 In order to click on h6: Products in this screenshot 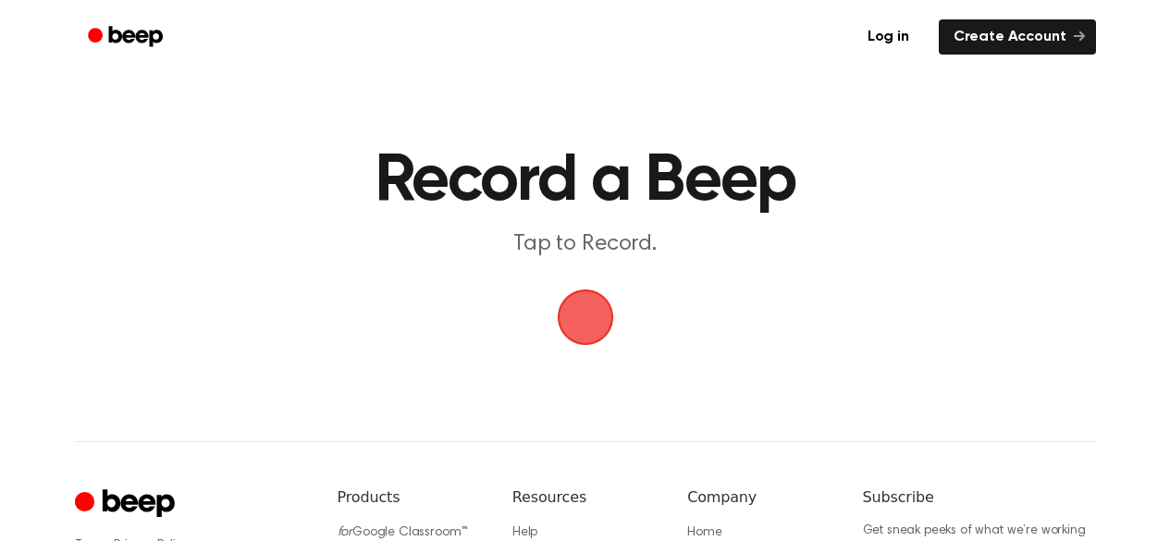, I will do `click(410, 497)`.